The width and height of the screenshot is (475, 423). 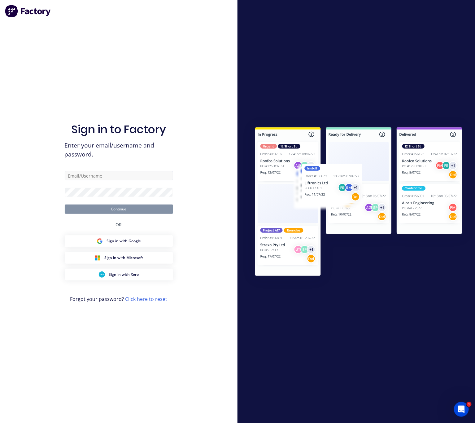 I want to click on input: Email/Username, so click(x=119, y=176).